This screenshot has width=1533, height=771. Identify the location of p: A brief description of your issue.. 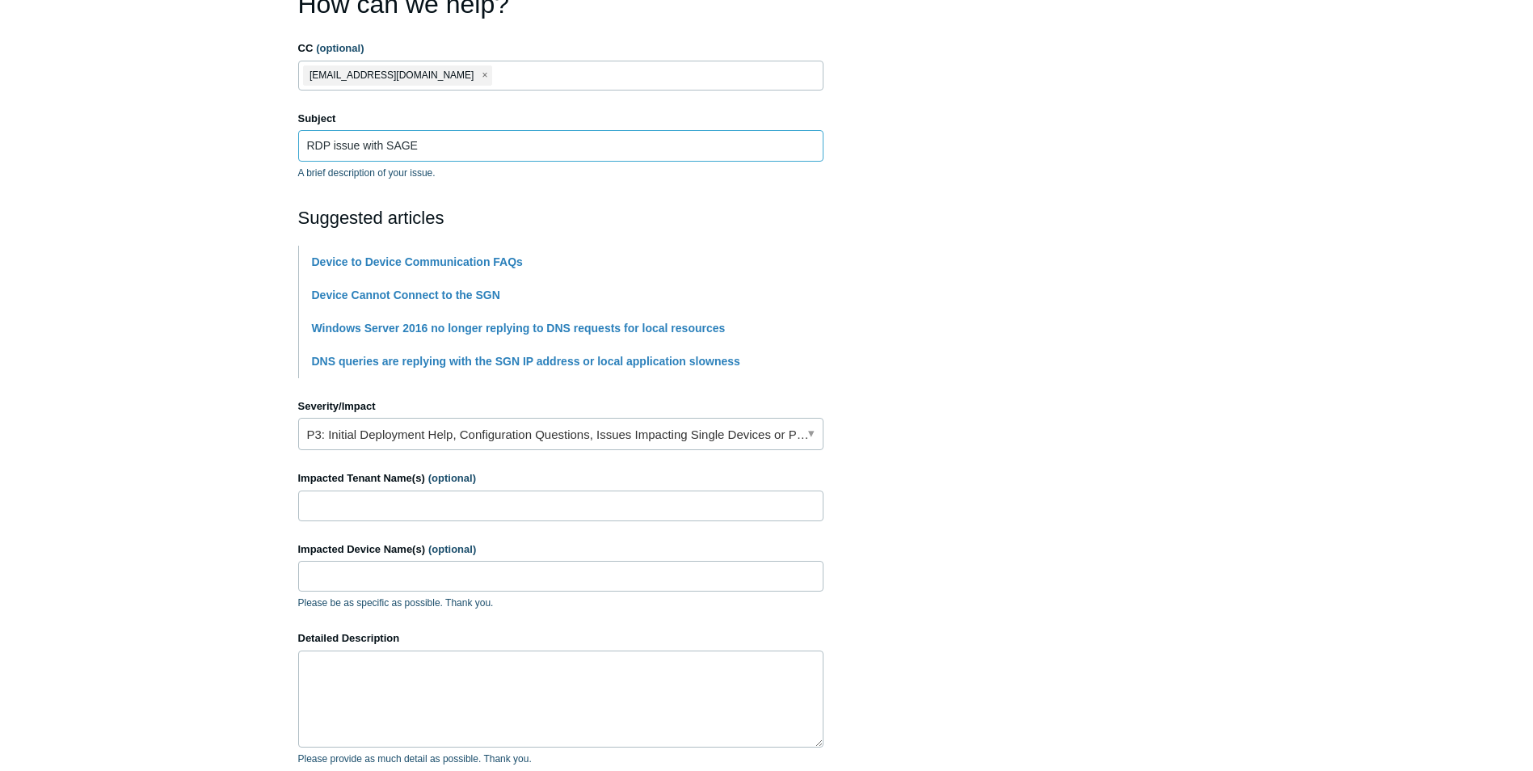
(561, 173).